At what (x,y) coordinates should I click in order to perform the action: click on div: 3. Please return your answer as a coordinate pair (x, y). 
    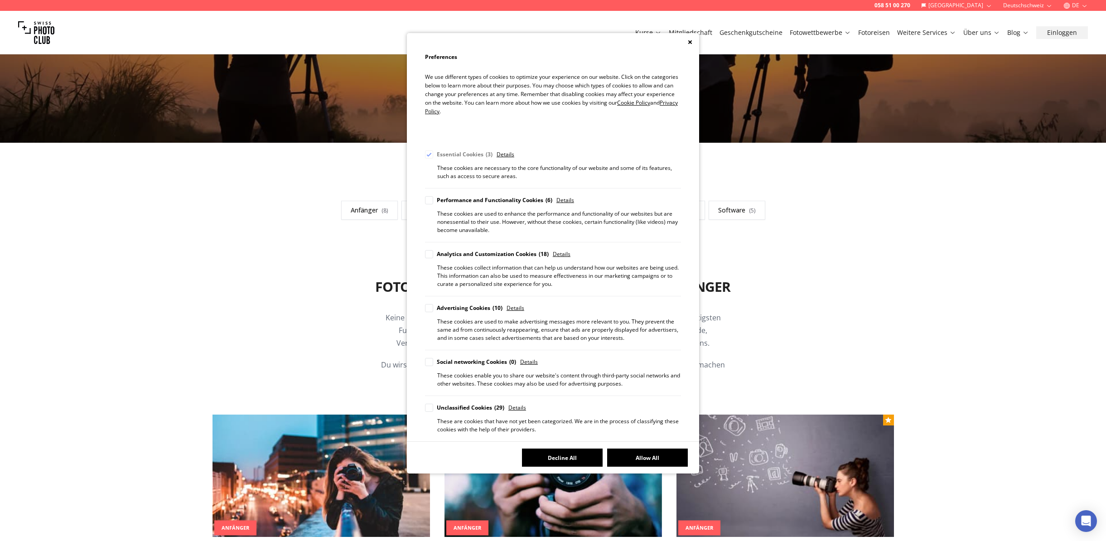
    Looking at the image, I should click on (489, 155).